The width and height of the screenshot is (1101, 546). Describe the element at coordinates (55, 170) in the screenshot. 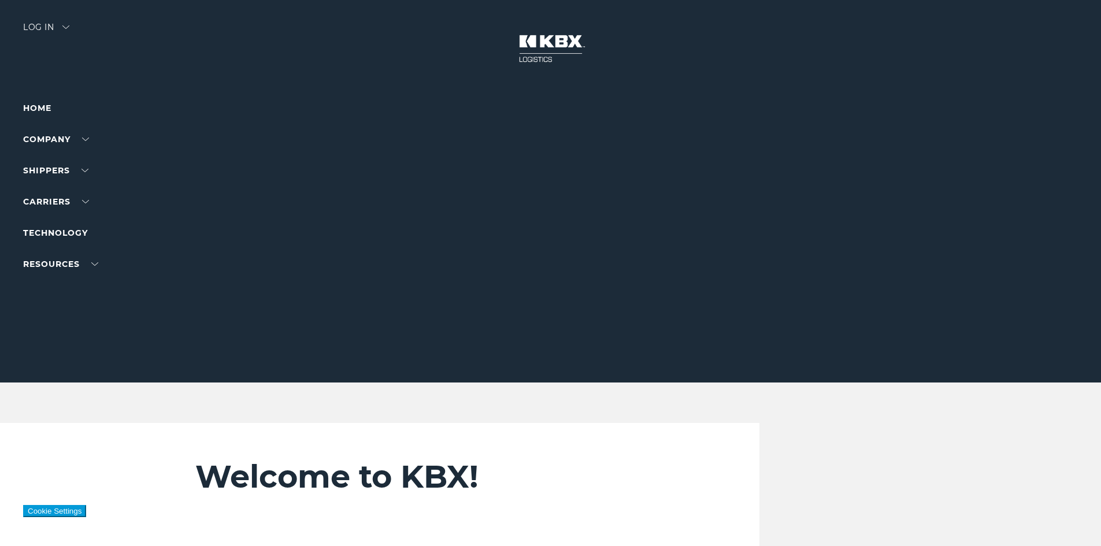

I see `a: SHIPPERS` at that location.